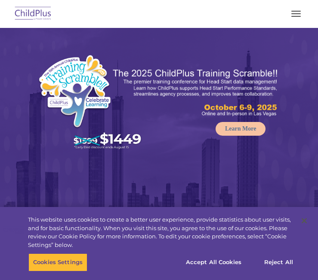 The image size is (318, 280). What do you see at coordinates (240, 129) in the screenshot?
I see `a: Learn More` at bounding box center [240, 129].